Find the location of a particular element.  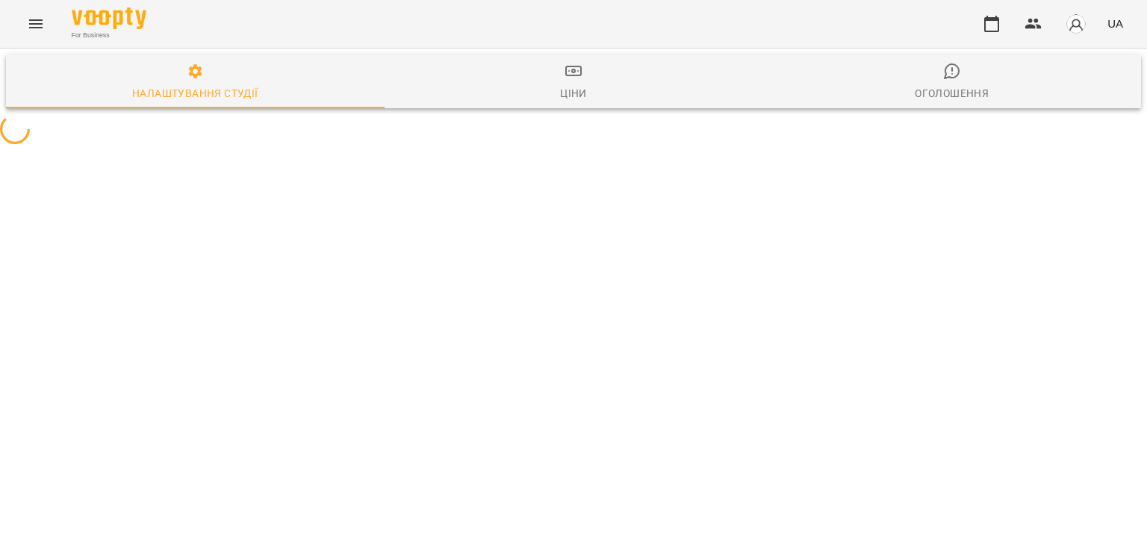

img: avatar_s.png is located at coordinates (1076, 24).